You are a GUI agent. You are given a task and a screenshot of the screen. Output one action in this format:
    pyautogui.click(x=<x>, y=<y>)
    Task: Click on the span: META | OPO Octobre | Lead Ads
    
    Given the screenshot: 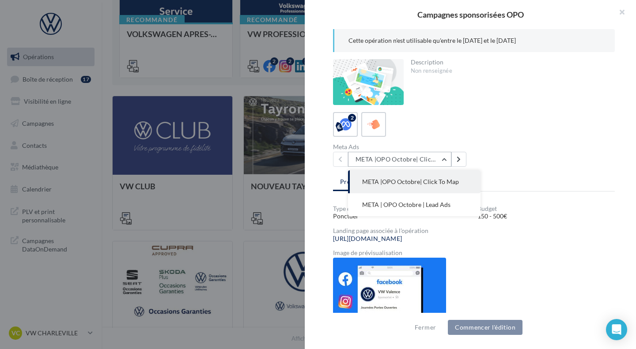 What is the action you would take?
    pyautogui.click(x=406, y=204)
    